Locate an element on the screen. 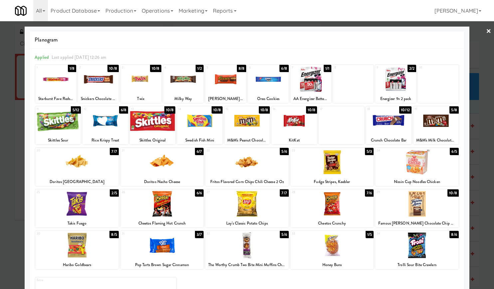 This screenshot has width=494, height=289. div: 11/8Starburst Fave Reds Fruit Chews is located at coordinates (56, 84).